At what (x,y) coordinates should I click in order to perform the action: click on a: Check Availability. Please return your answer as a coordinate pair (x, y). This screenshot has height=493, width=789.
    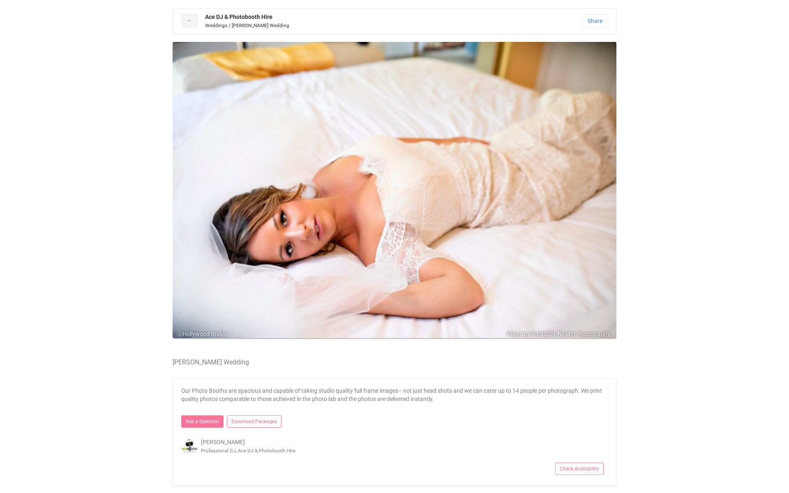
    Looking at the image, I should click on (579, 469).